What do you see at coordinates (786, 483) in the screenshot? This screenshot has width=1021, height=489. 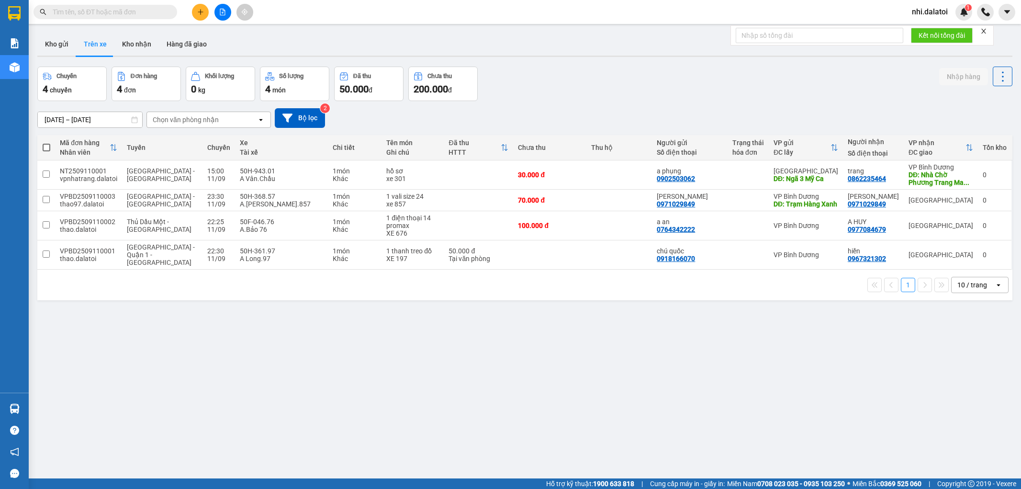 I see `span: Miền Nam` at bounding box center [786, 483].